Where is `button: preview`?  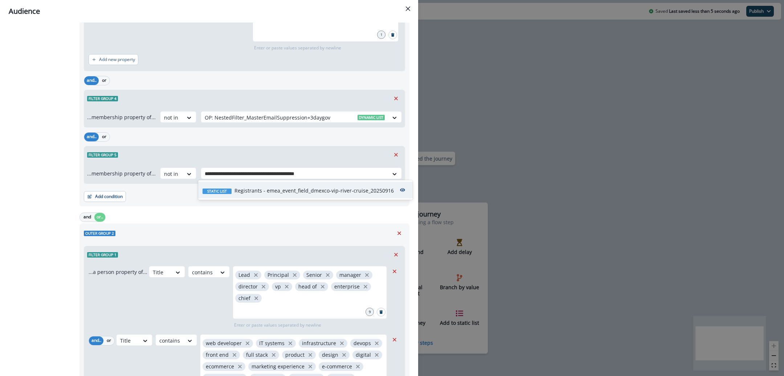 button: preview is located at coordinates (402, 190).